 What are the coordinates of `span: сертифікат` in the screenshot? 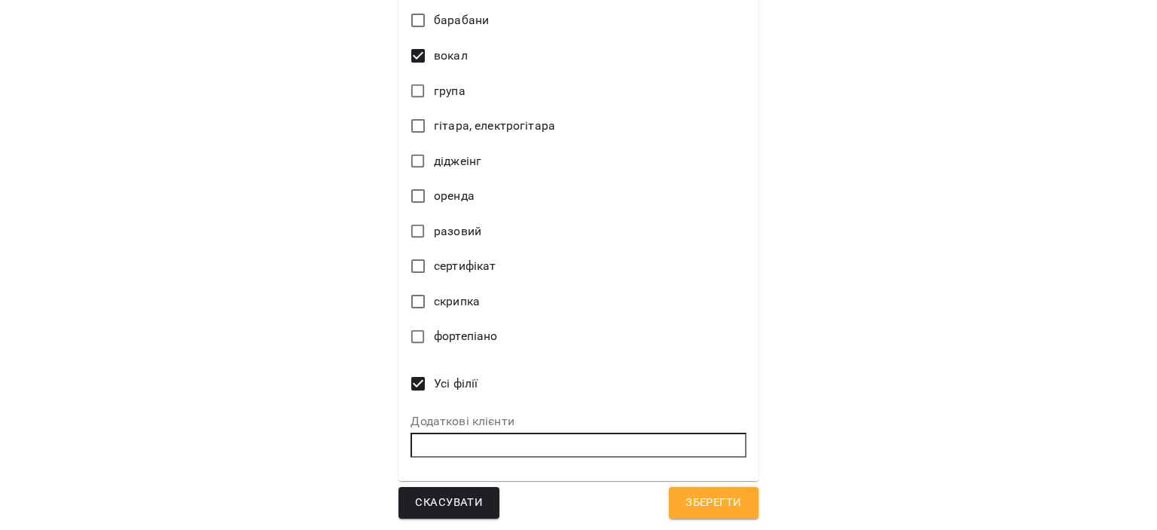 It's located at (465, 266).